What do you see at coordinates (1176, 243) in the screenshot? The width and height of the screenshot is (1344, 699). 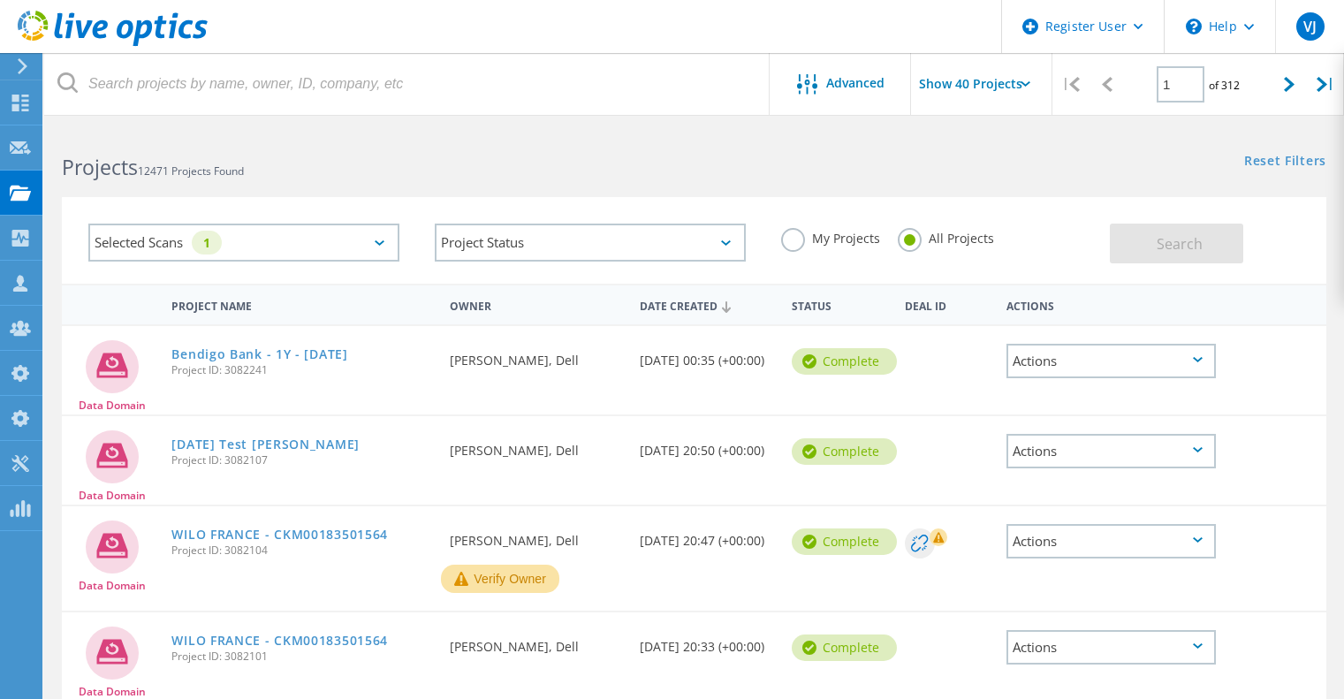 I see `button: Search` at bounding box center [1176, 243].